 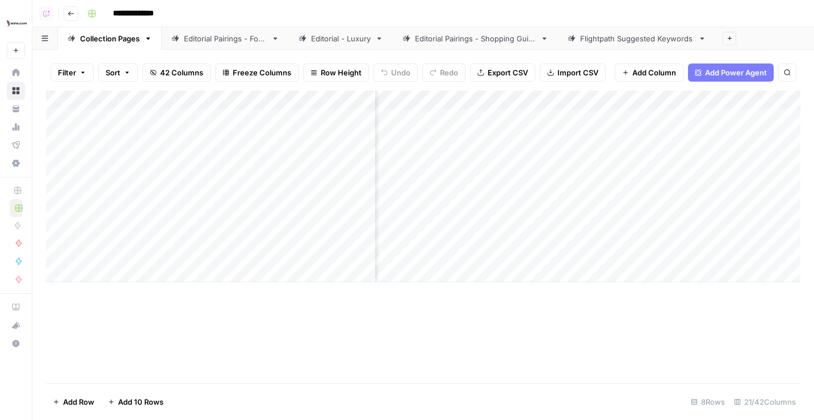 What do you see at coordinates (182, 73) in the screenshot?
I see `span: 42 Columns` at bounding box center [182, 73].